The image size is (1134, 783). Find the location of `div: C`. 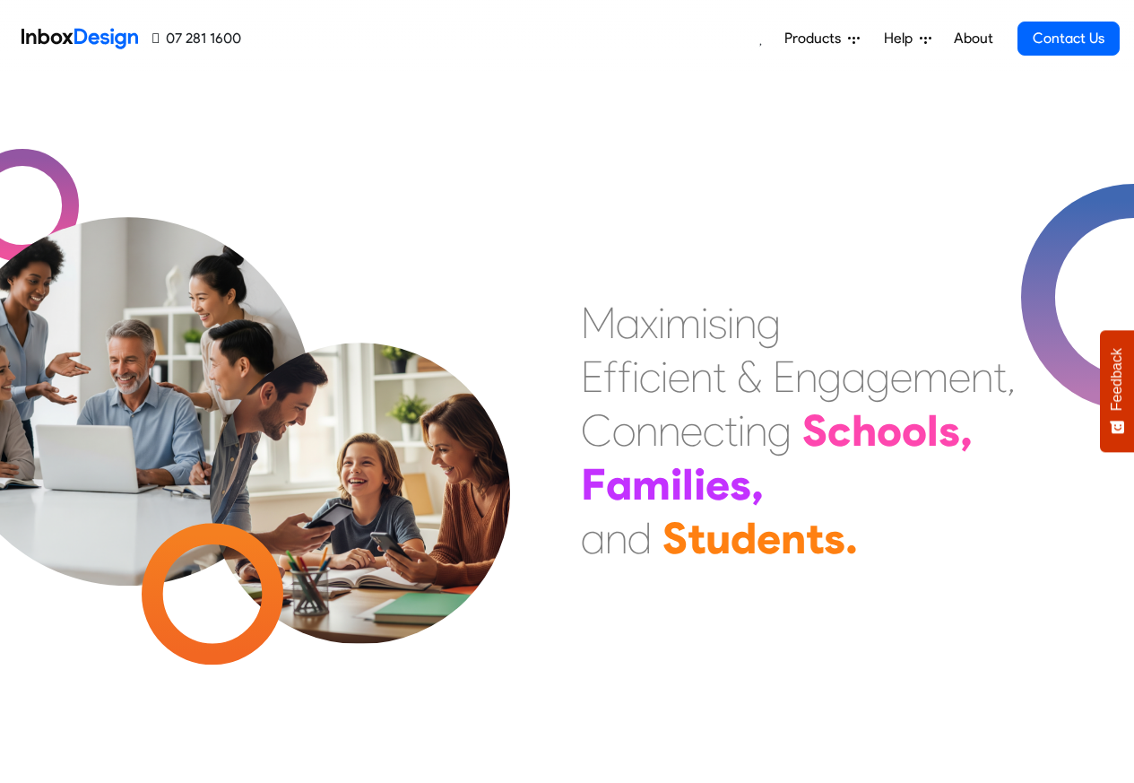

div: C is located at coordinates (596, 430).